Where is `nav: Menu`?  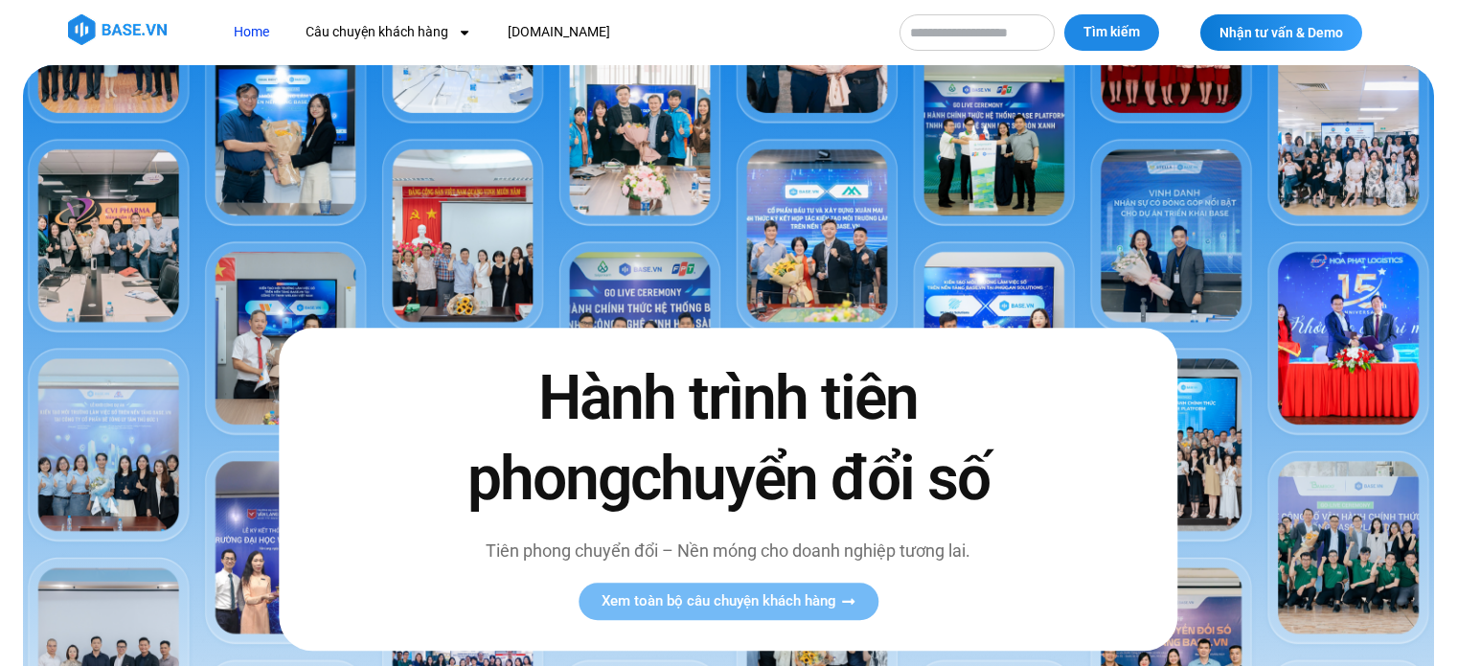 nav: Menu is located at coordinates (550, 32).